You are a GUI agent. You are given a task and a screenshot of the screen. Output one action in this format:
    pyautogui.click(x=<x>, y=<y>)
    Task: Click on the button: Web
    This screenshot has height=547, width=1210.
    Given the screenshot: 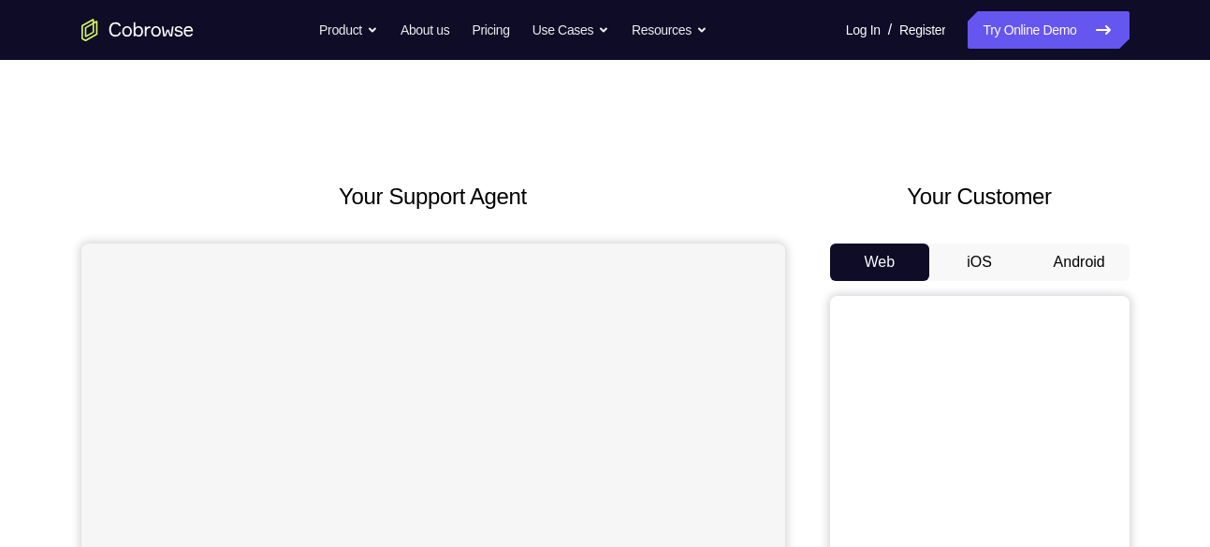 What is the action you would take?
    pyautogui.click(x=880, y=262)
    